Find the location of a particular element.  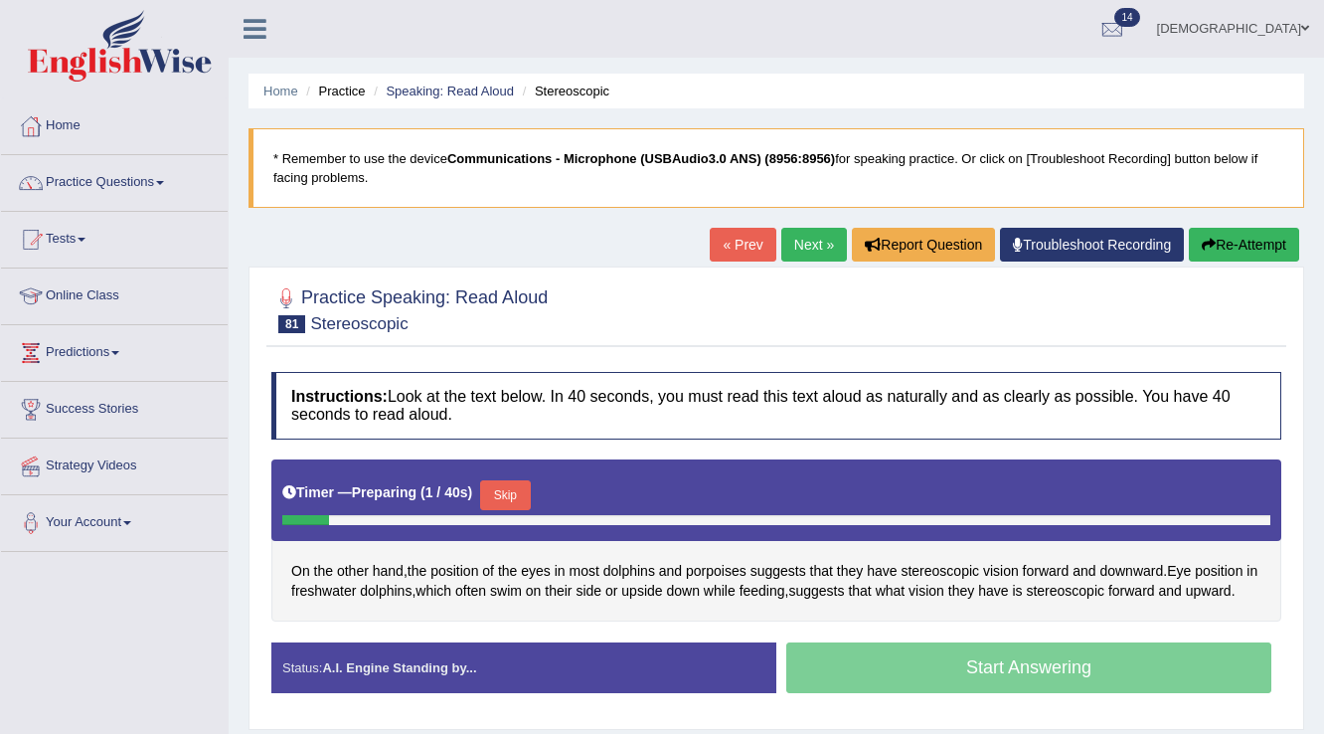

span: 81 is located at coordinates (291, 324).